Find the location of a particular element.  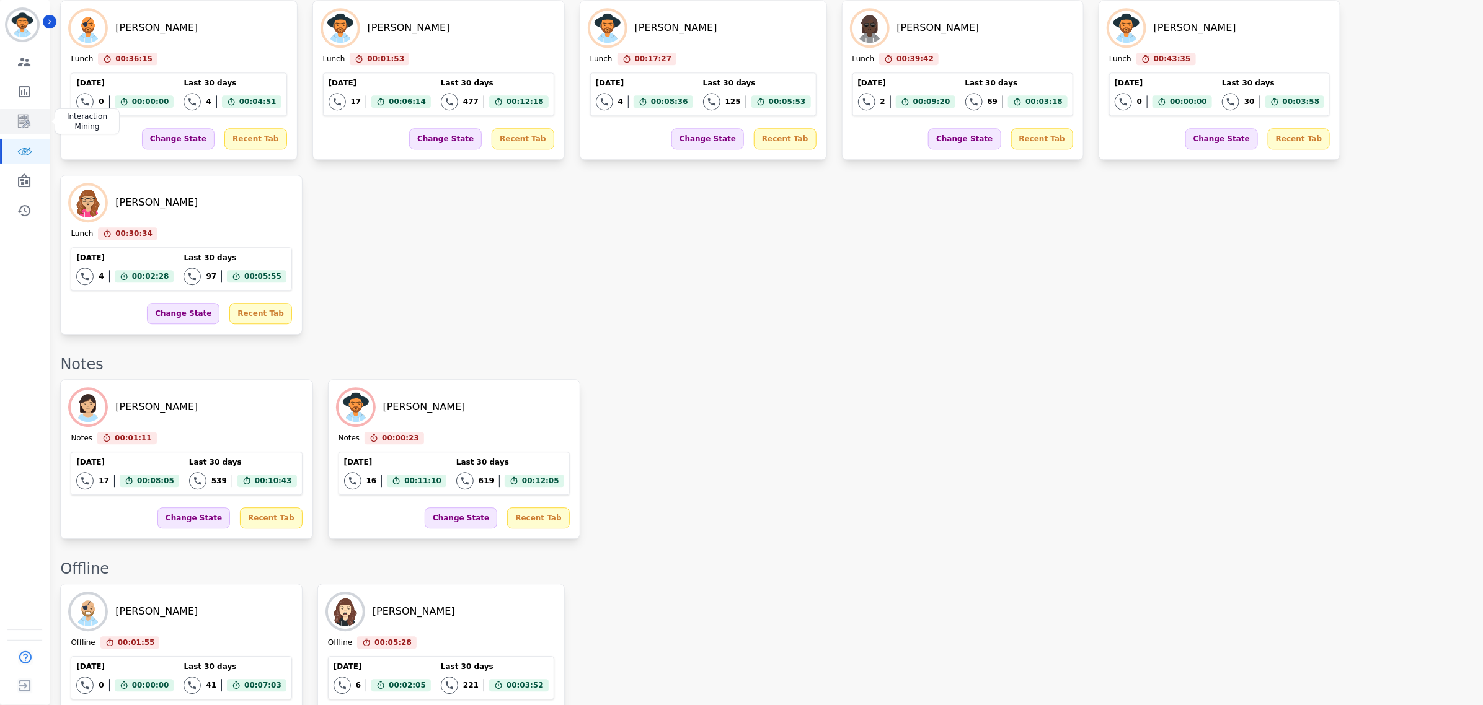

span: 00:02:05 is located at coordinates (407, 686).